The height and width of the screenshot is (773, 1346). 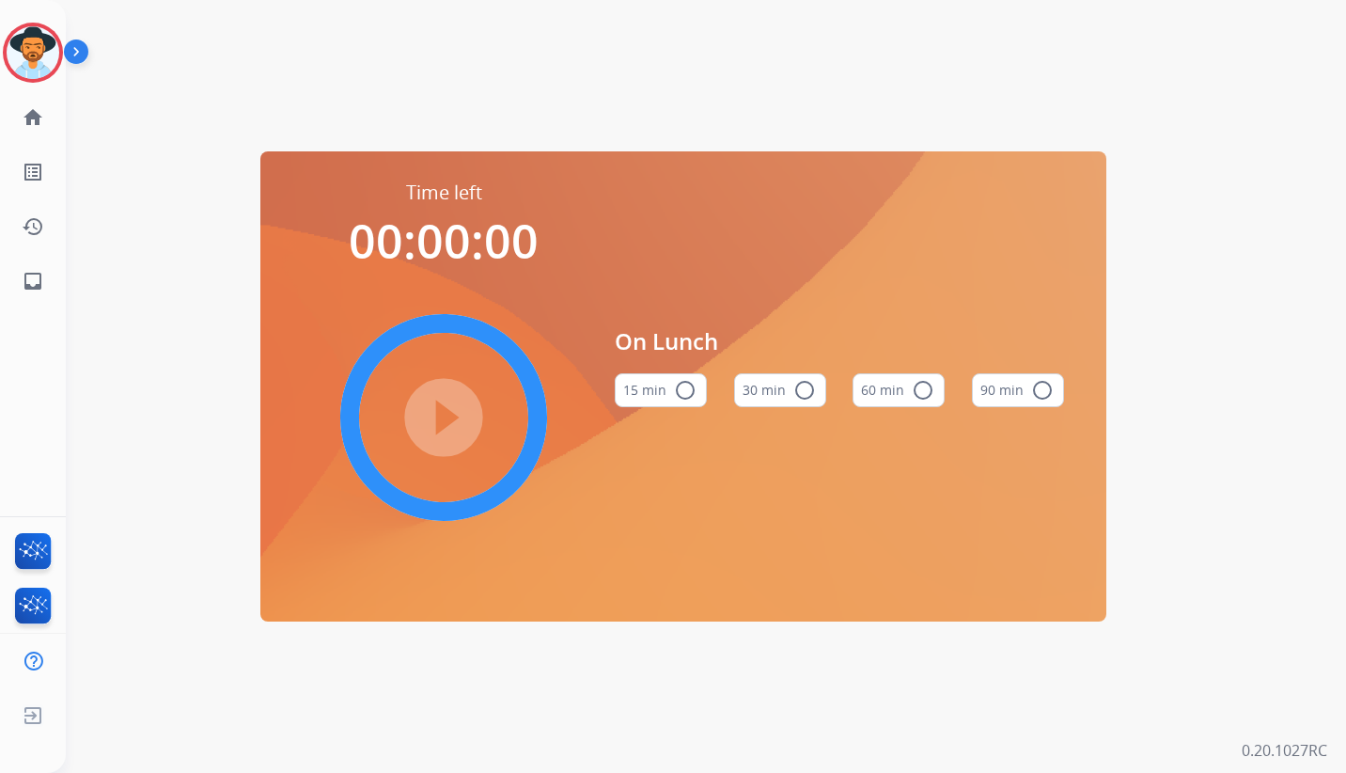 I want to click on p: 0.20.1027RC, so click(x=1284, y=750).